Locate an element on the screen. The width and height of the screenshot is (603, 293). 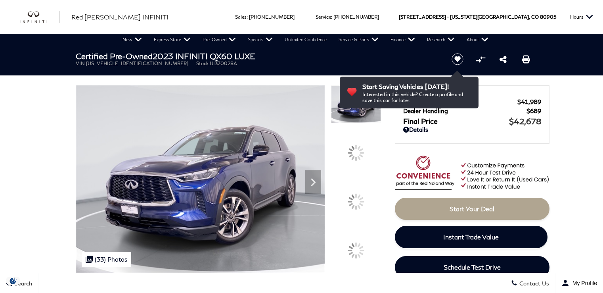
h1: 2023 INFINITI QX60 LUXE is located at coordinates (257, 56).